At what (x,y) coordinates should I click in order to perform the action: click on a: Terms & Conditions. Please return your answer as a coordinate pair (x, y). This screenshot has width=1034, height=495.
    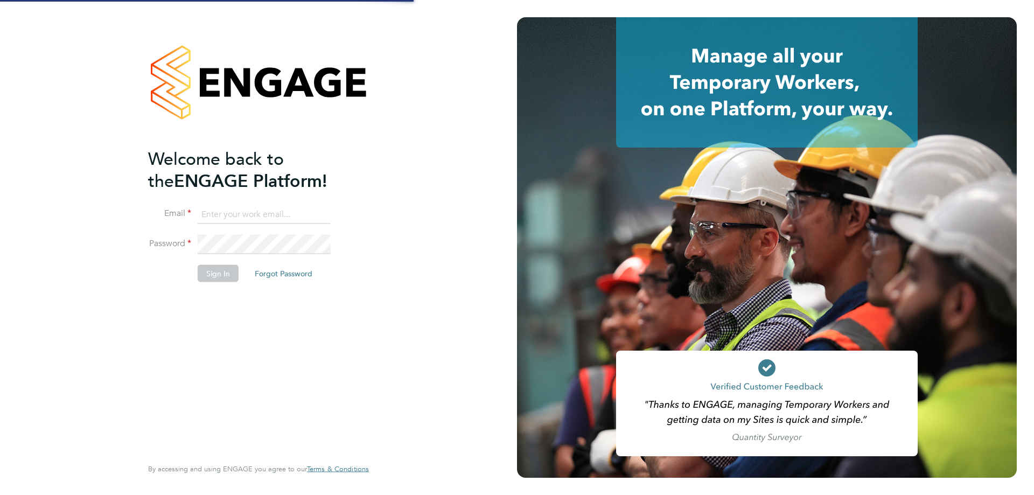
    Looking at the image, I should click on (338, 469).